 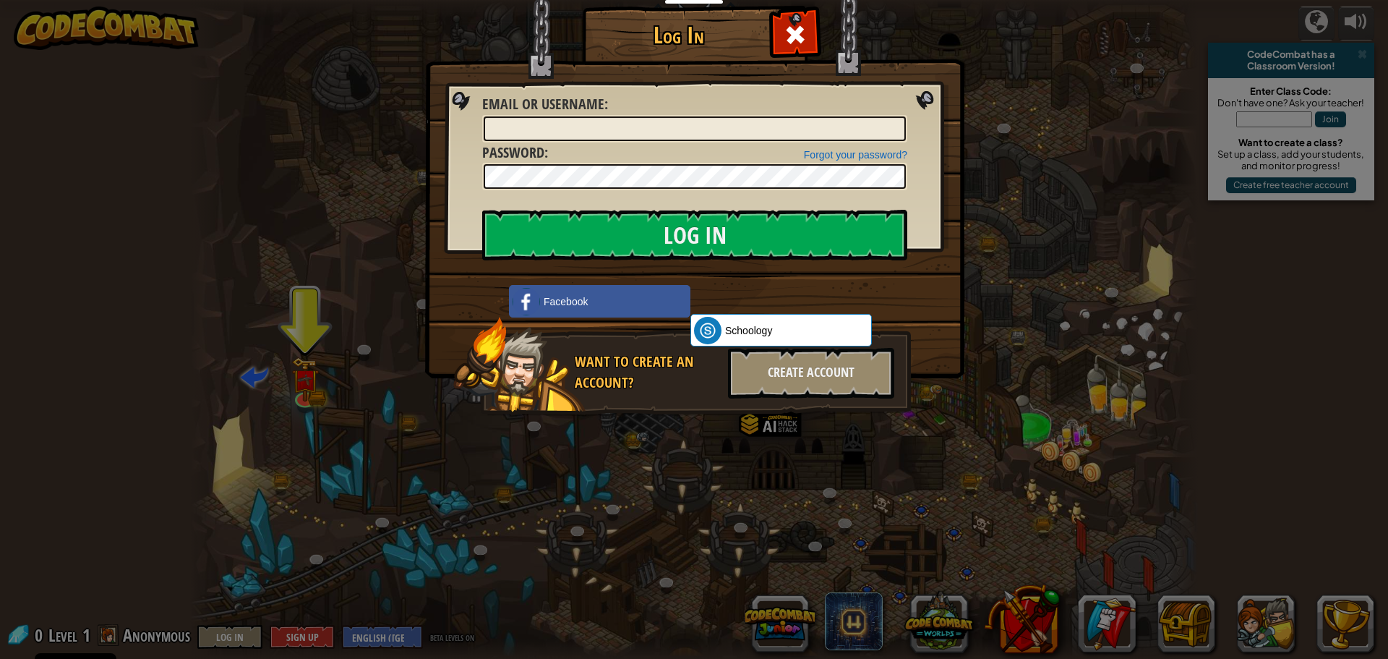 What do you see at coordinates (565, 302) in the screenshot?
I see `span: Facebook` at bounding box center [565, 302].